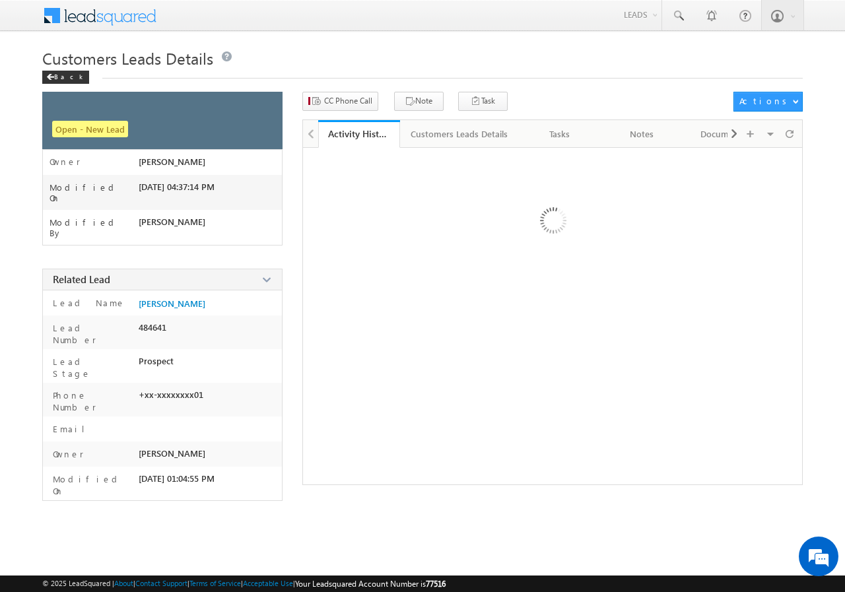  I want to click on span: Prospect, so click(156, 361).